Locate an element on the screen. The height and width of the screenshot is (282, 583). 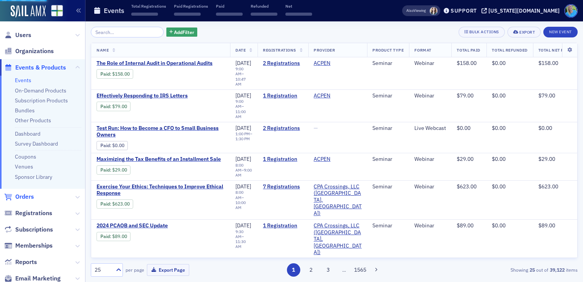
a: Events & Products is located at coordinates (35, 68).